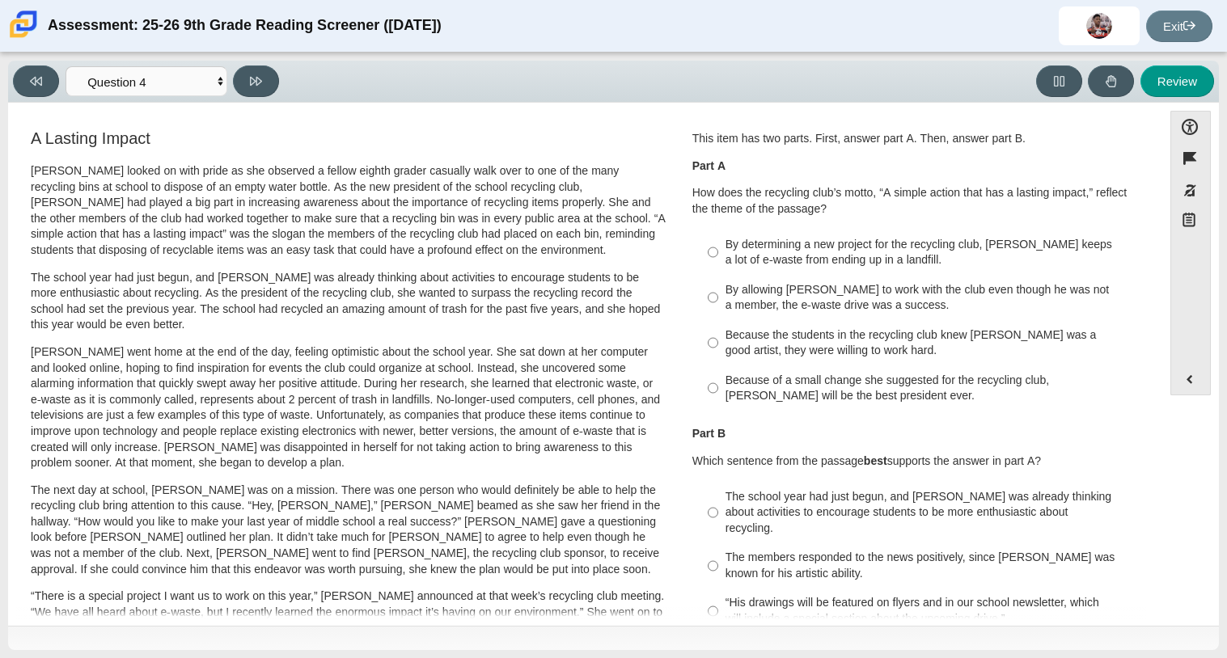 This screenshot has height=658, width=1227. What do you see at coordinates (708, 166) in the screenshot?
I see `b: Part A` at bounding box center [708, 166].